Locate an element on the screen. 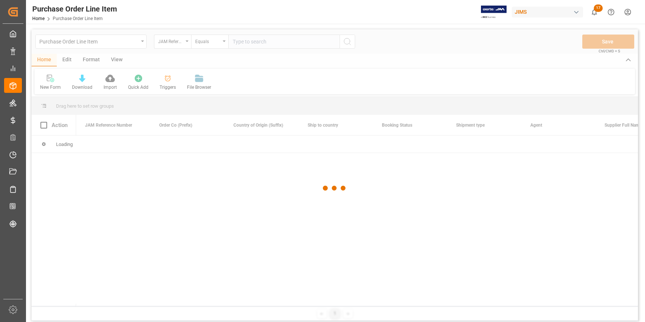 Image resolution: width=645 pixels, height=322 pixels. img: Exertis%20JAM%20-%20Email%20Logo.jpg_1722504956.jpg is located at coordinates (494, 12).